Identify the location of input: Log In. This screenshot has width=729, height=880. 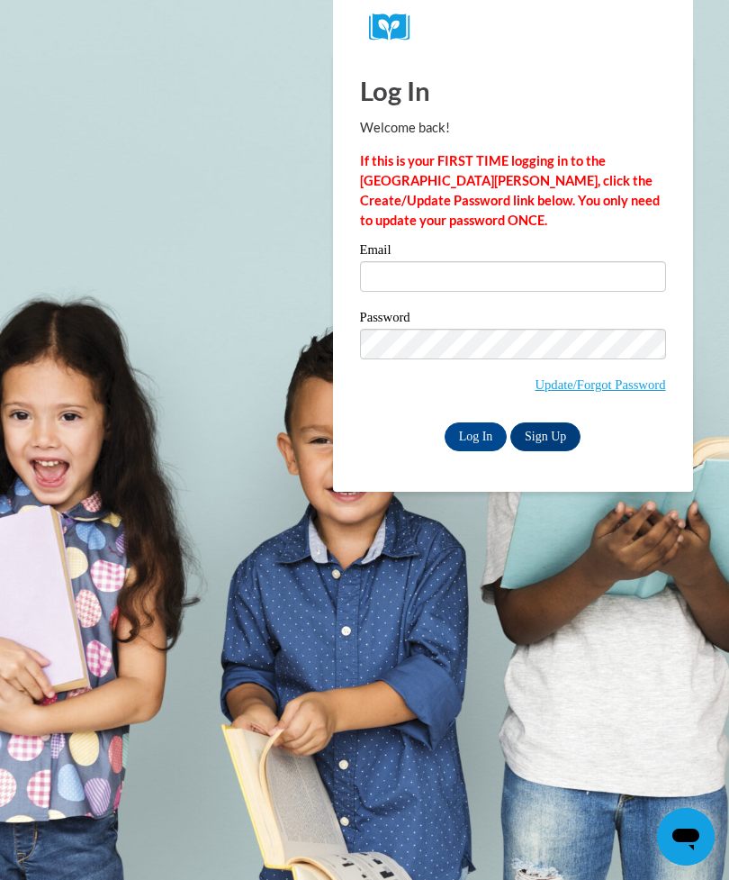
(476, 437).